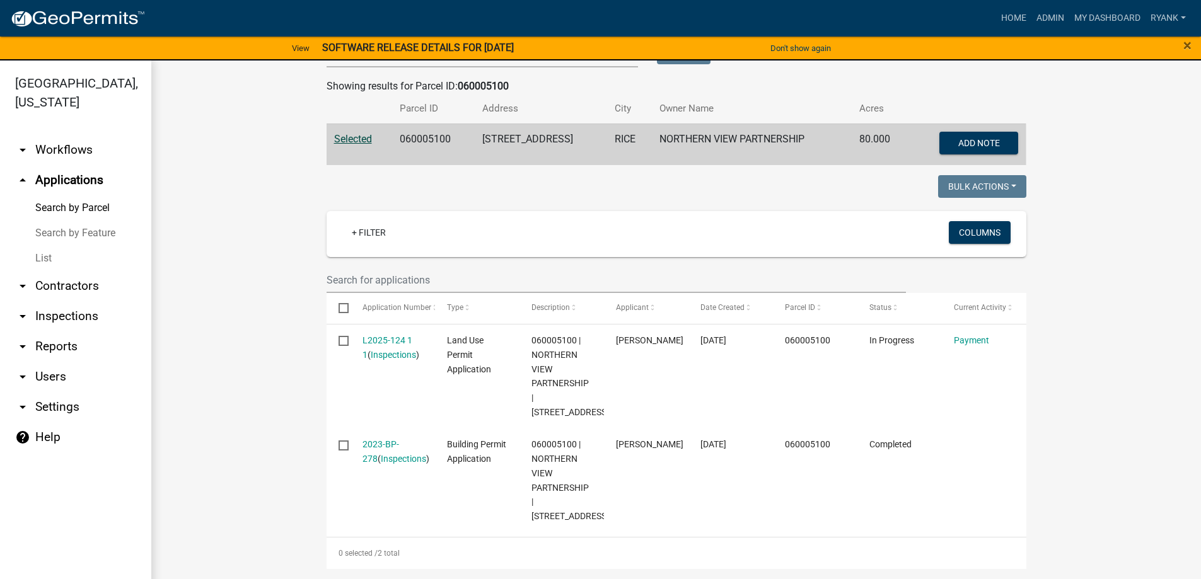 The height and width of the screenshot is (579, 1201). I want to click on td: RICE, so click(629, 144).